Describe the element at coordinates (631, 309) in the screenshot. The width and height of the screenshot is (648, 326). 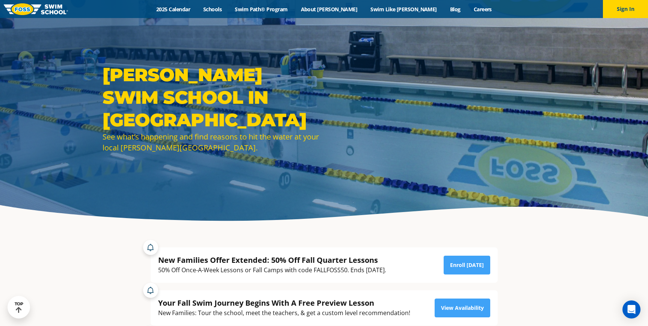
I see `div: Open Intercom Messenger` at that location.